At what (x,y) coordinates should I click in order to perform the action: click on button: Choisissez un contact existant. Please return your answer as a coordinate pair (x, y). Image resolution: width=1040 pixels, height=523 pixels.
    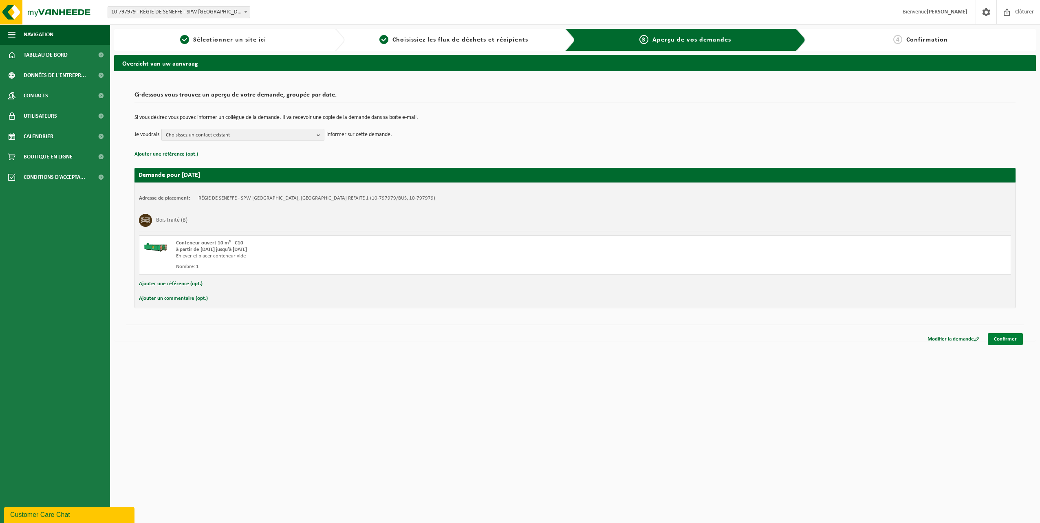
    Looking at the image, I should click on (243, 135).